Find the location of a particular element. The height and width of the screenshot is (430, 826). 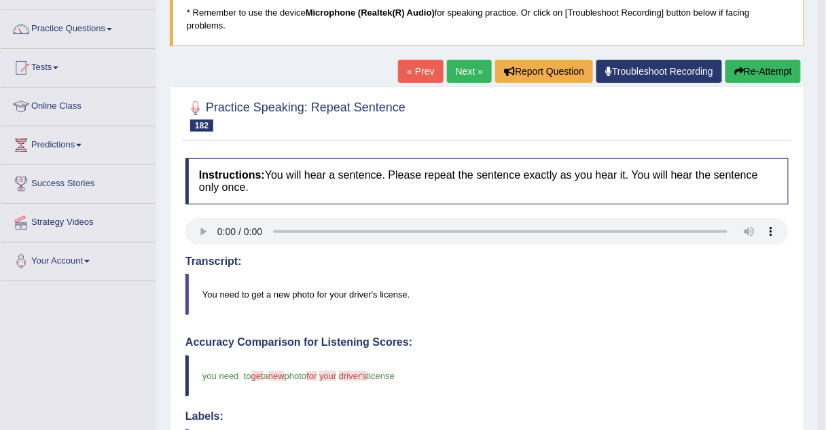

span: driver's is located at coordinates (353, 376).